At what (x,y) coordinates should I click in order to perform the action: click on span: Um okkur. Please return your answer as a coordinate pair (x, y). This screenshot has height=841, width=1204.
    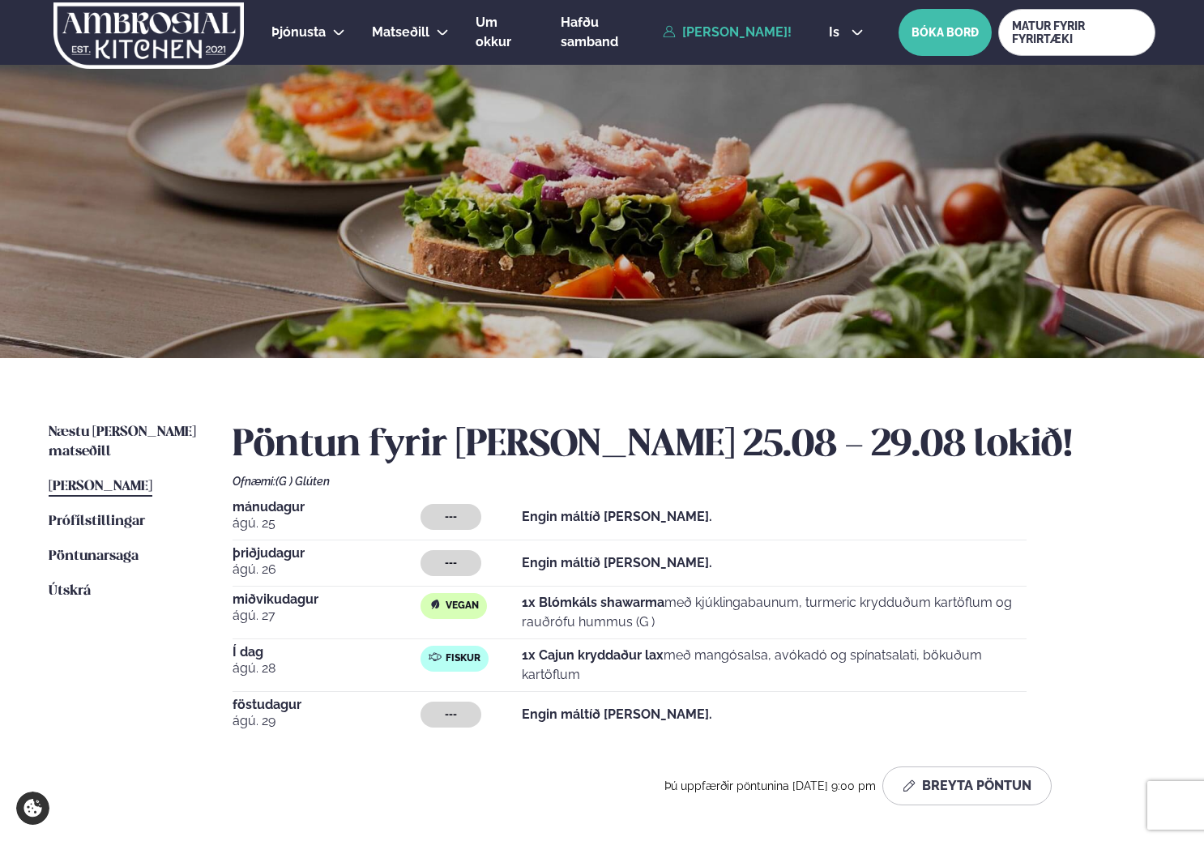
    Looking at the image, I should click on (493, 32).